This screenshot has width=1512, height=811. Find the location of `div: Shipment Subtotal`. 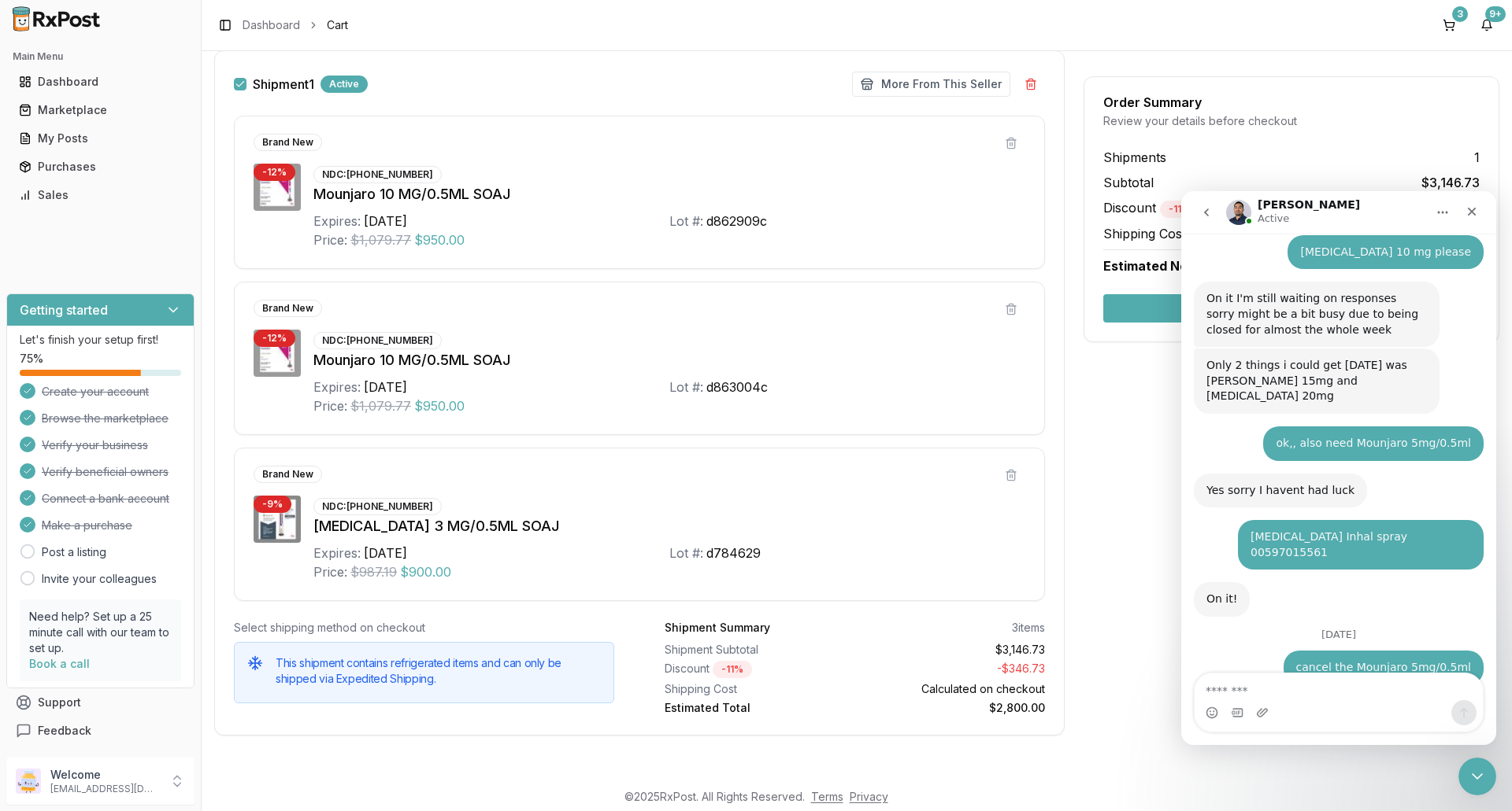

div: Shipment Subtotal is located at coordinates (756, 650).